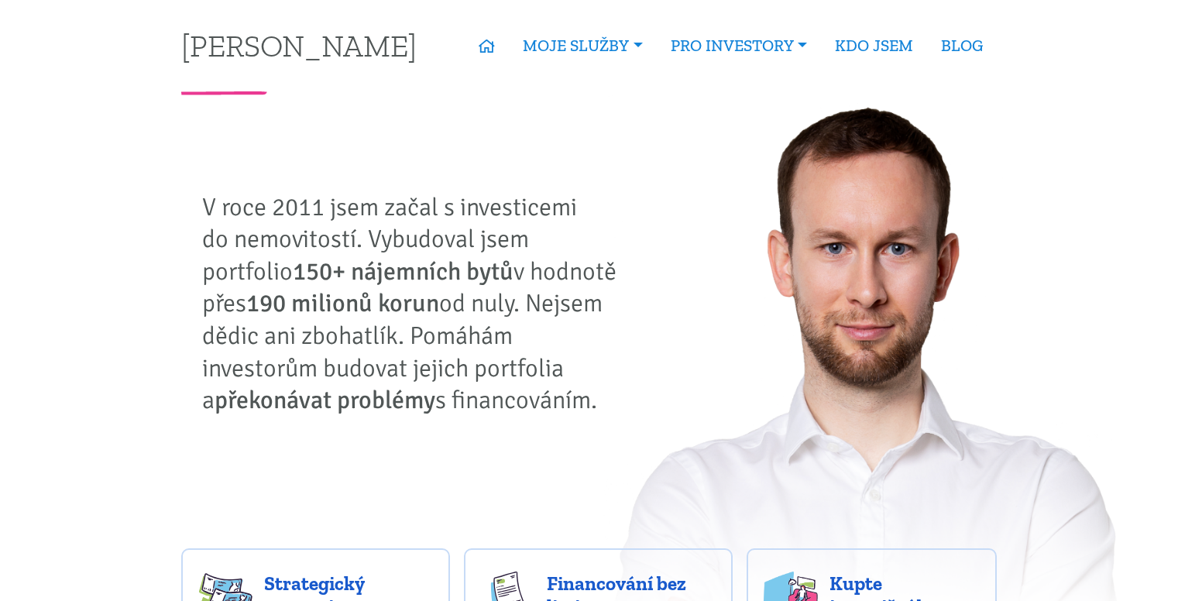 This screenshot has height=601, width=1178. Describe the element at coordinates (324, 400) in the screenshot. I see `strong: překonávat problémy` at that location.